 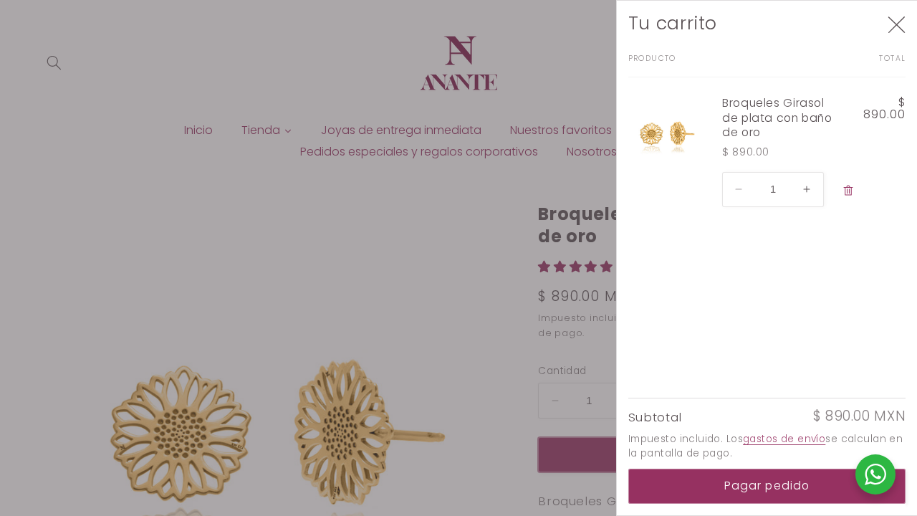 I want to click on p: $ 890.00 MXN, so click(x=859, y=416).